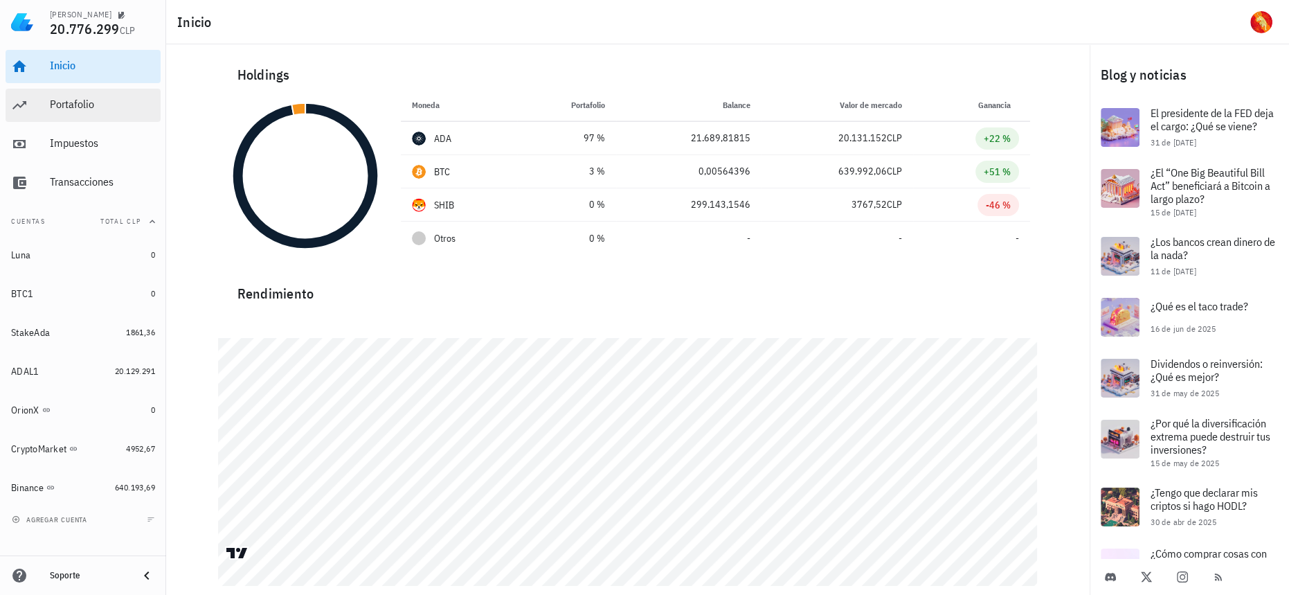  I want to click on div: Impuestos, so click(102, 143).